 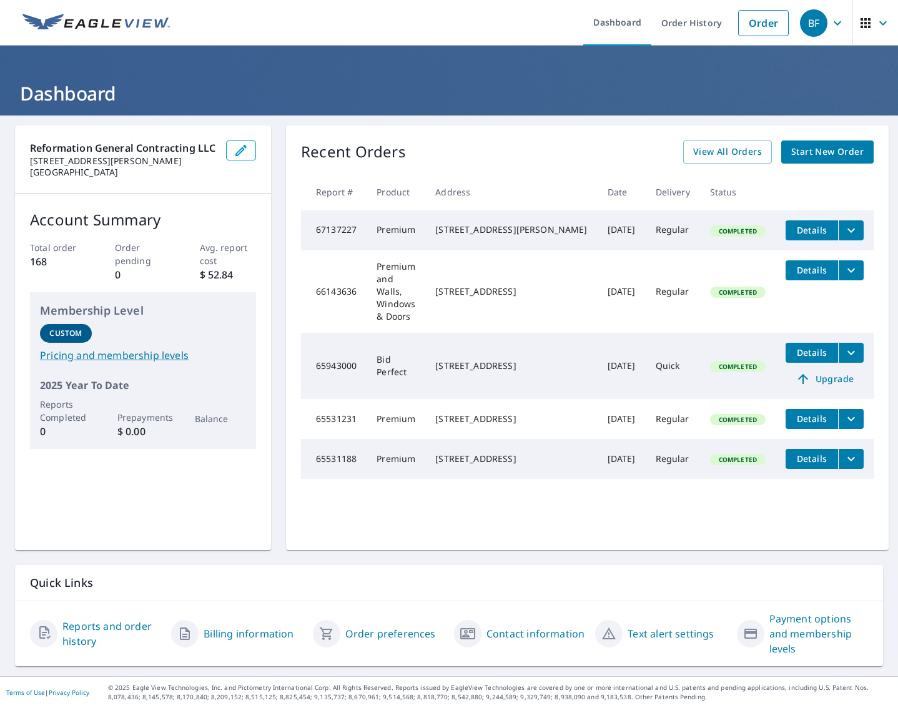 What do you see at coordinates (396, 292) in the screenshot?
I see `td: Premium and Walls, Windows & Doors` at bounding box center [396, 292].